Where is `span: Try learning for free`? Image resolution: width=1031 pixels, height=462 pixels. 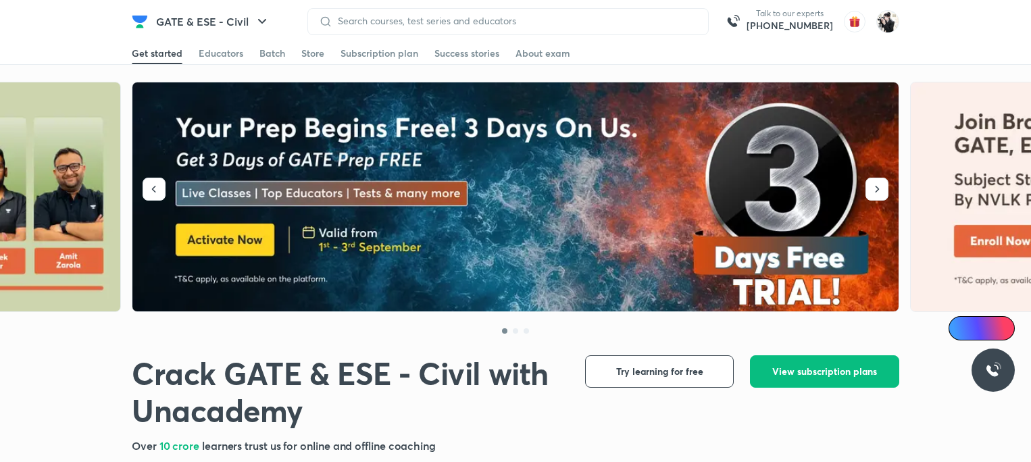
span: Try learning for free is located at coordinates (660, 372).